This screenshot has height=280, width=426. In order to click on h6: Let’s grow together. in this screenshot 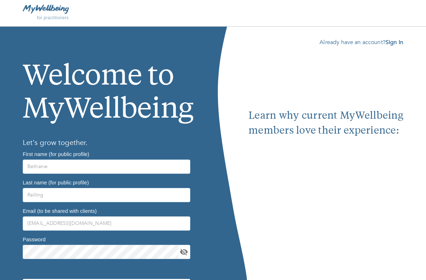, I will do `click(107, 143)`.